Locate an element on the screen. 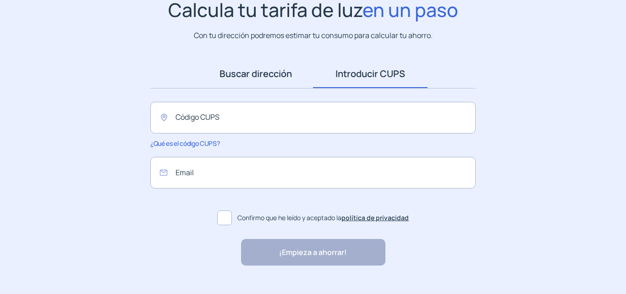 Image resolution: width=626 pixels, height=294 pixels. p: Con tu dirección podremos estimar tu consumo para calcular tu ahorro. is located at coordinates (313, 35).